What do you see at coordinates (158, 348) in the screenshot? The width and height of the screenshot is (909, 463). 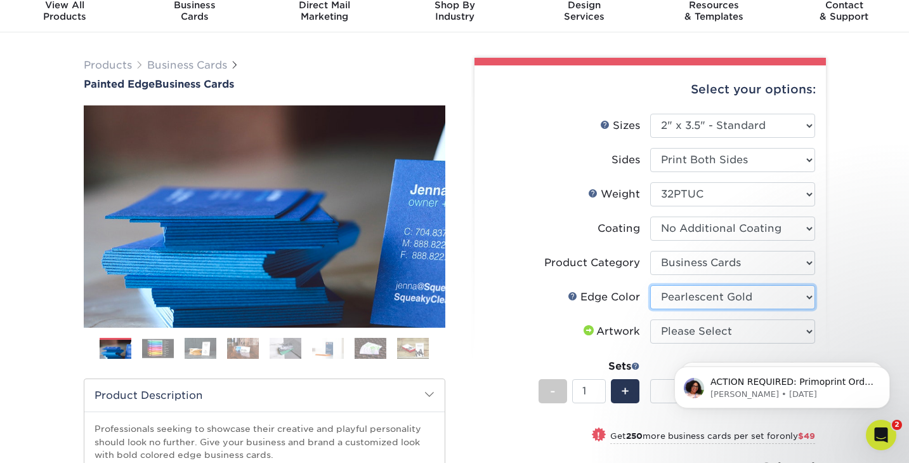 I see `img: Business Cards 02` at bounding box center [158, 348].